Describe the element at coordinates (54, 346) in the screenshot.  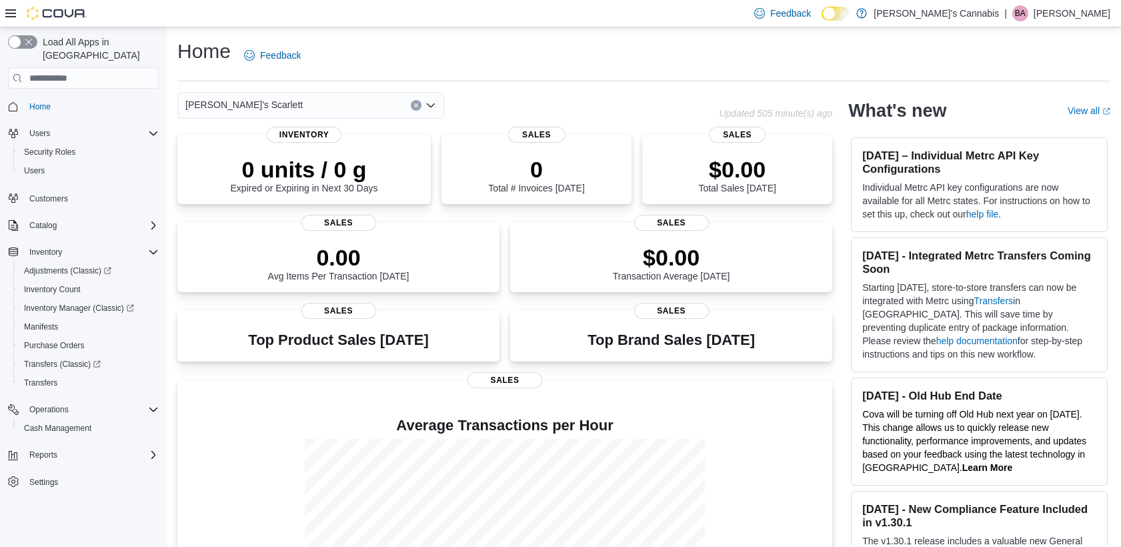
I see `a: Purchase Orders` at that location.